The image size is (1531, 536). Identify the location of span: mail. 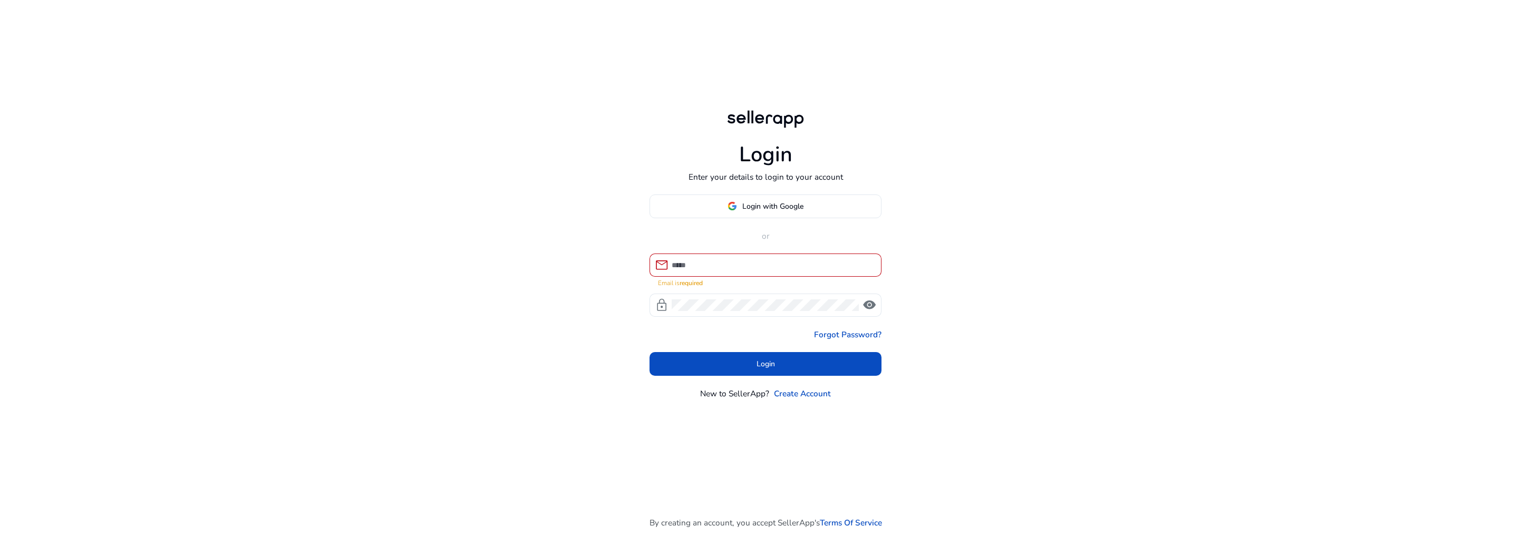
(662, 265).